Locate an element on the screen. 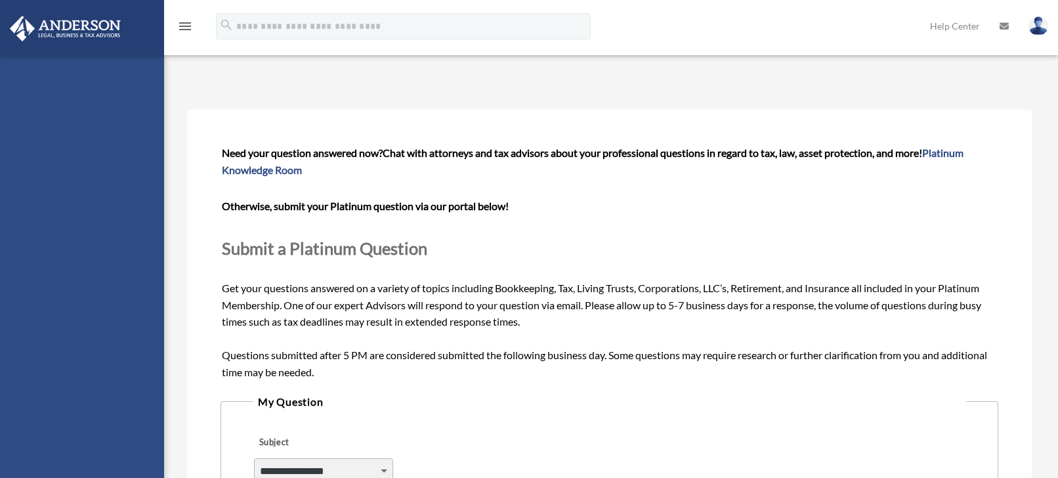  b: Otherwise, submit your Platinum question via our portal below! is located at coordinates (365, 205).